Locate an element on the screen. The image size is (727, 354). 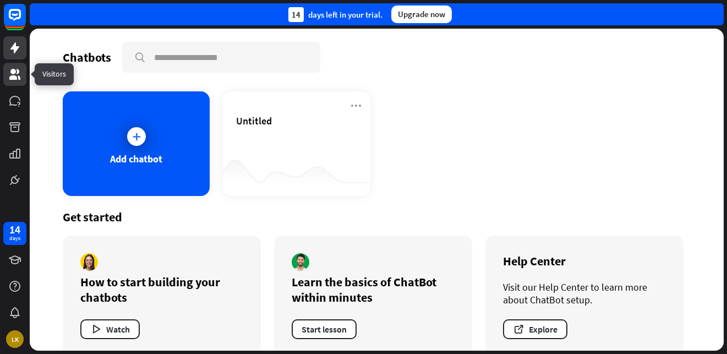
div: Learn the basics of ChatBot within minutes is located at coordinates (373, 289).